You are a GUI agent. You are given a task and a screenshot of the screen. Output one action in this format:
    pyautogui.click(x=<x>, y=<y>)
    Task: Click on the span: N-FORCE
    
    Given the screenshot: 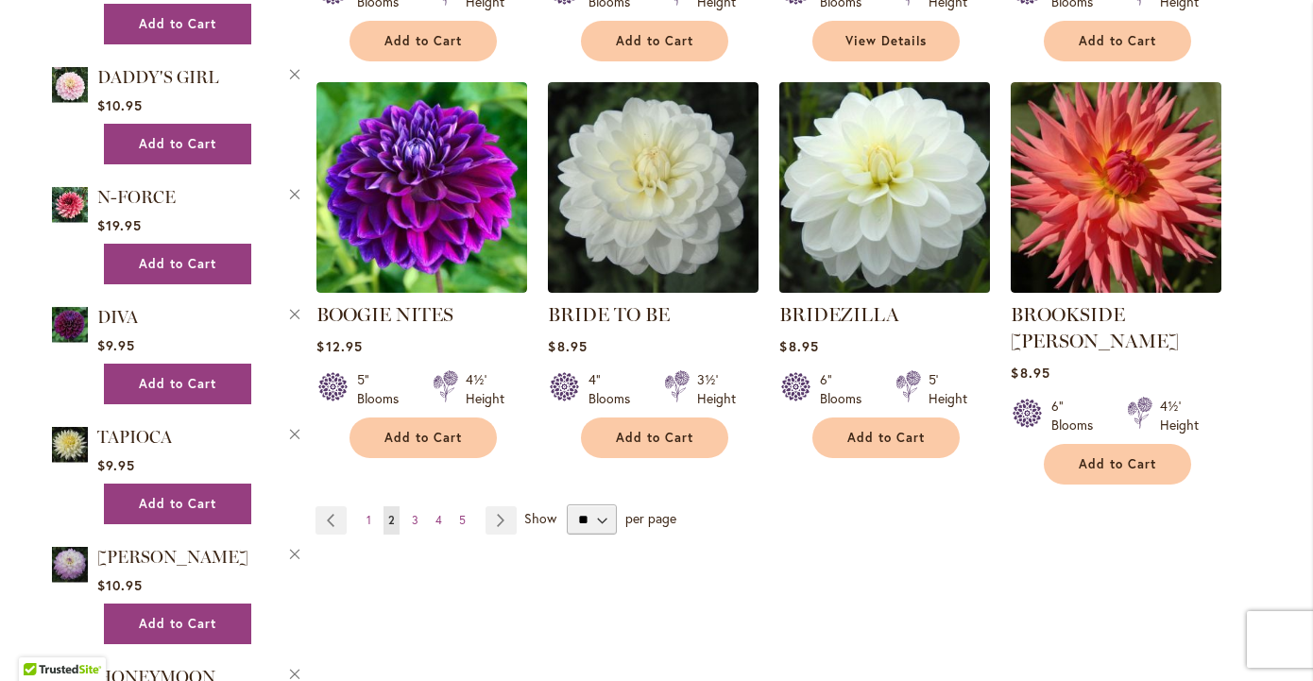 What is the action you would take?
    pyautogui.click(x=136, y=197)
    